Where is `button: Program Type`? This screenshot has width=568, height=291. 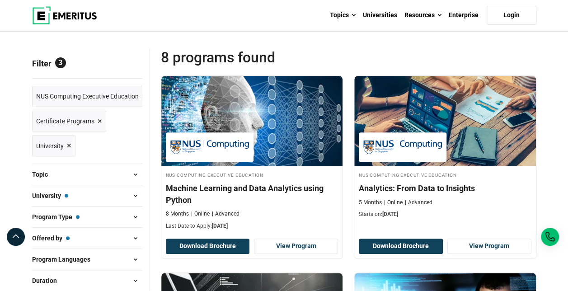 button: Program Type is located at coordinates (87, 217).